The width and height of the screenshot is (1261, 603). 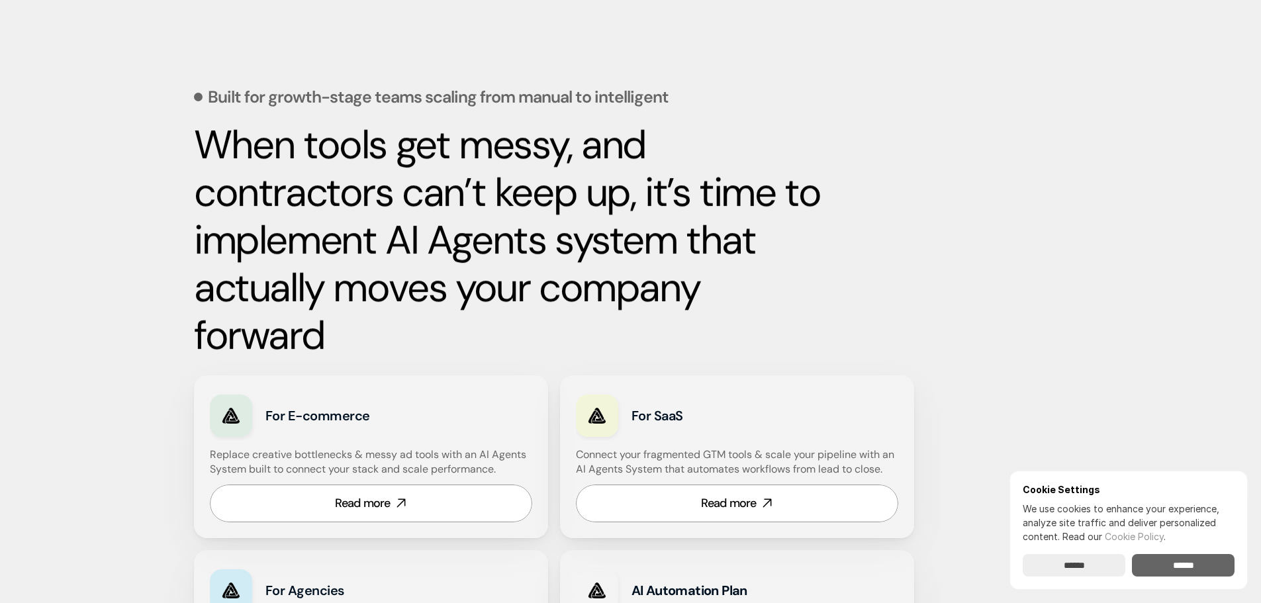 What do you see at coordinates (438, 97) in the screenshot?
I see `p: Built for growth-stage teams scaling from manual to intelligent` at bounding box center [438, 97].